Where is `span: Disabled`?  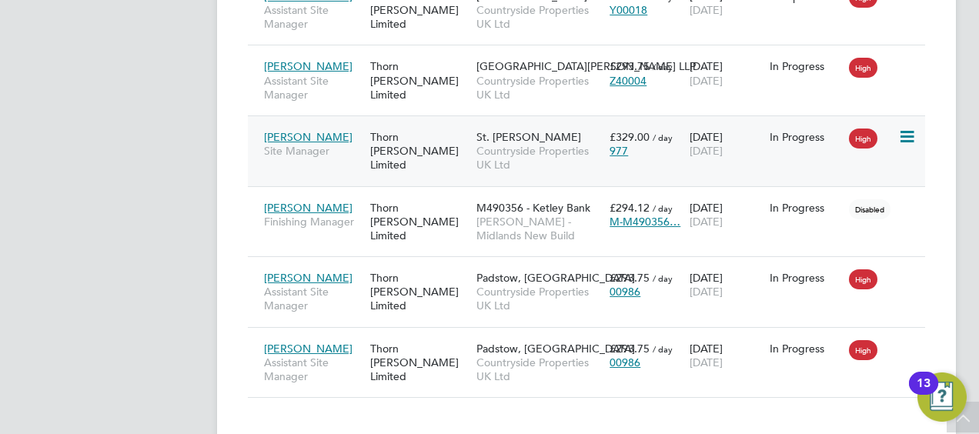 span: Disabled is located at coordinates (869, 209).